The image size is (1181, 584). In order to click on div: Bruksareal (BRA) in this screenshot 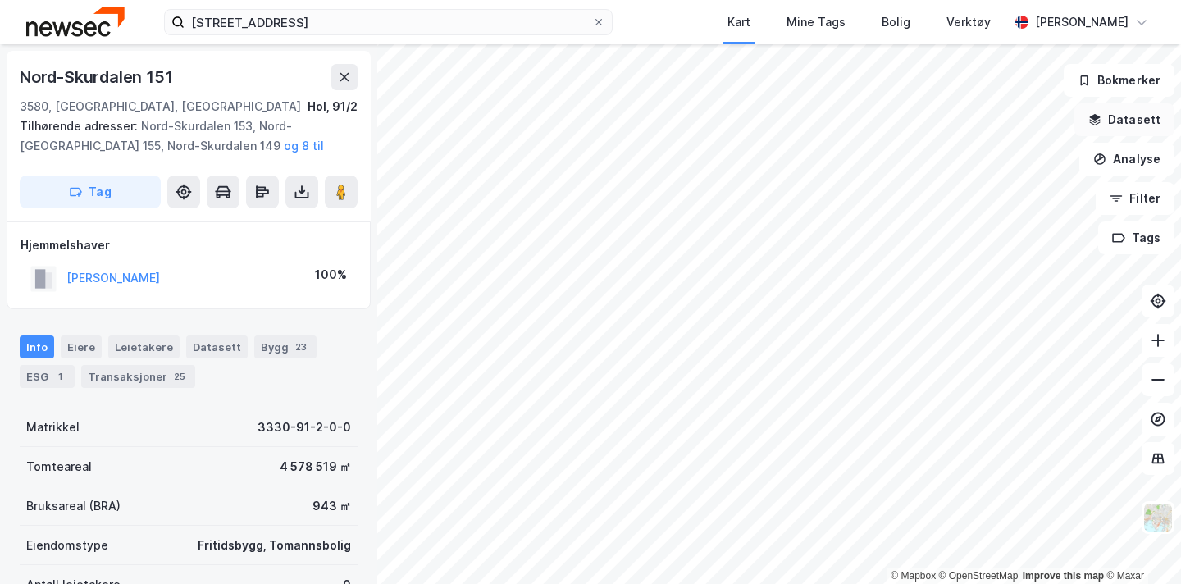, I will do `click(73, 506)`.